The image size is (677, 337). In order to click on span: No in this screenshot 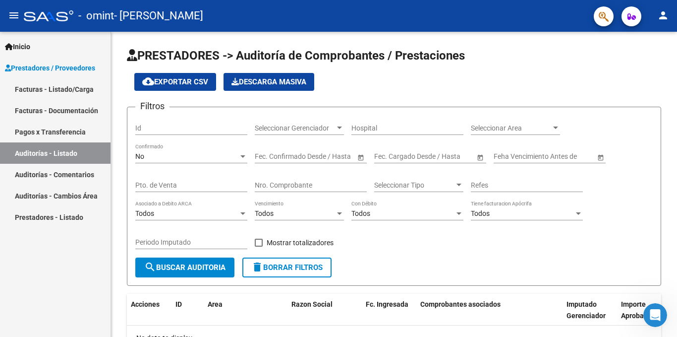, I will do `click(140, 156)`.